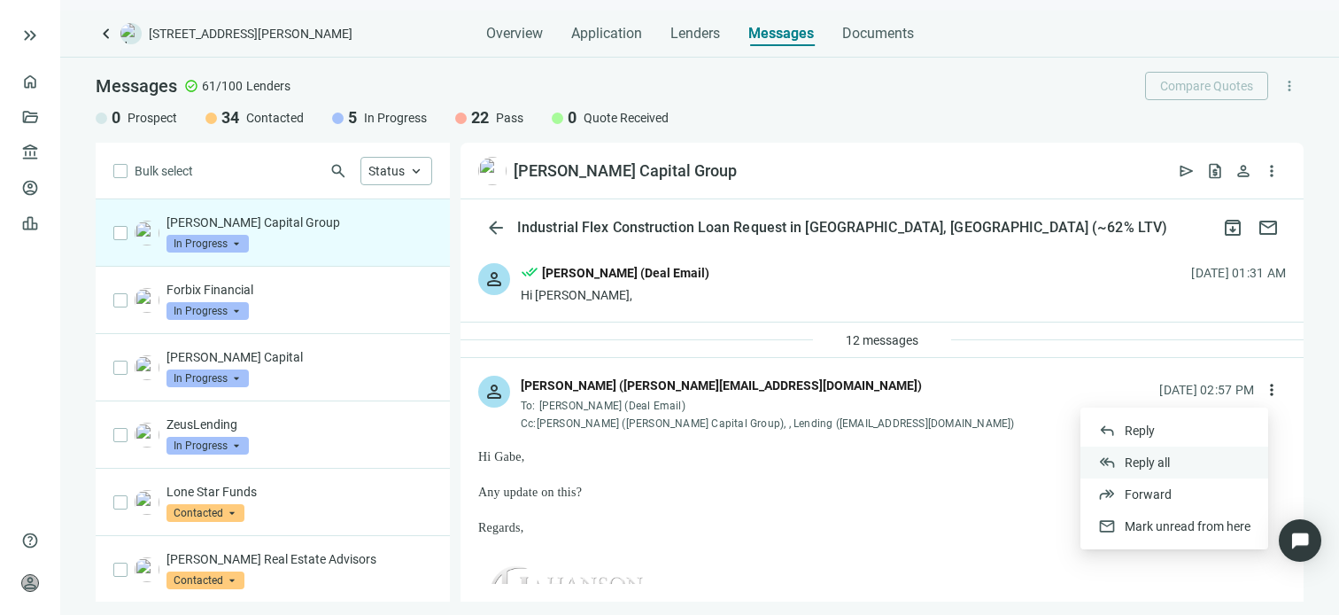 The image size is (1339, 615). I want to click on span: archive, so click(1233, 228).